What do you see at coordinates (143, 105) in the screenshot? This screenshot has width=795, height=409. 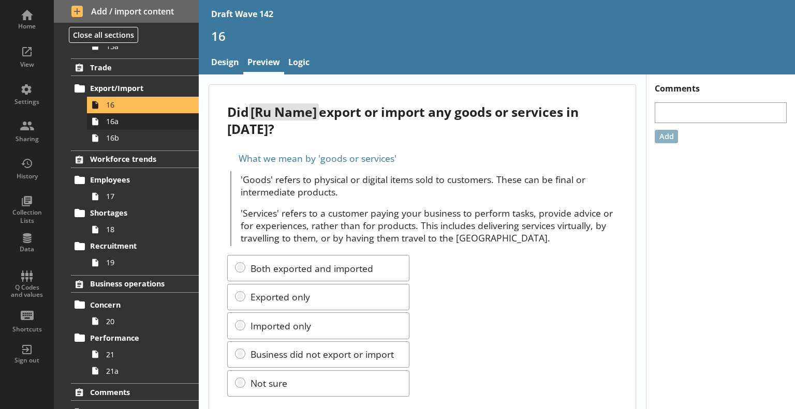 I see `a: 16` at bounding box center [143, 105].